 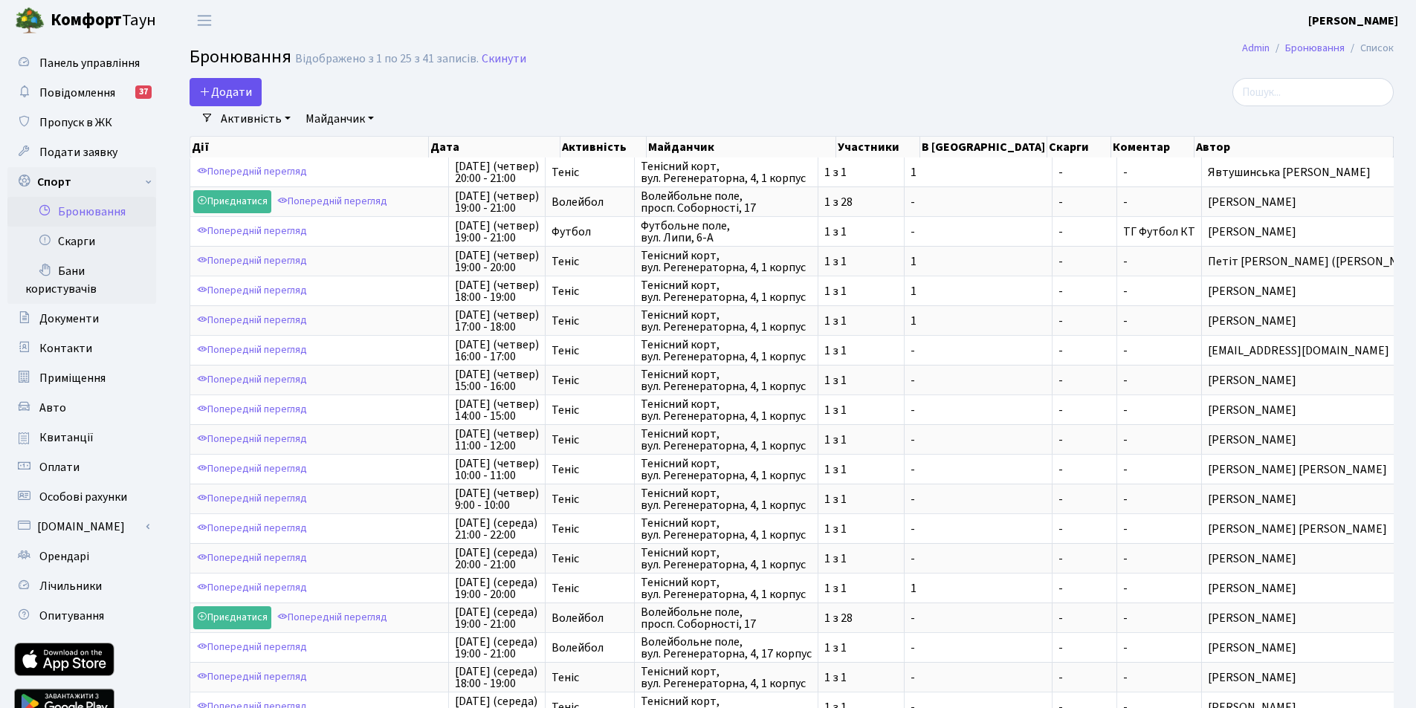 What do you see at coordinates (82, 497) in the screenshot?
I see `a: Особові рахунки` at bounding box center [82, 497].